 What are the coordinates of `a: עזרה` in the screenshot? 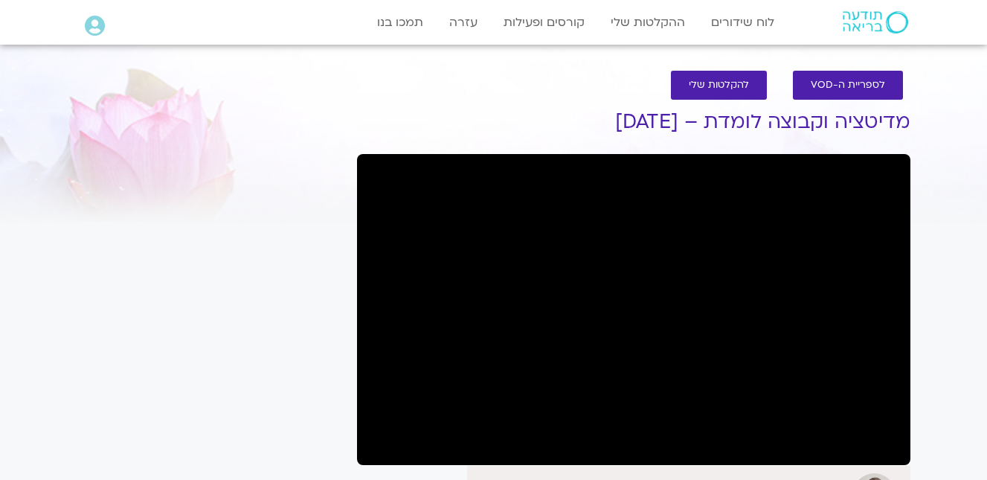 It's located at (463, 22).